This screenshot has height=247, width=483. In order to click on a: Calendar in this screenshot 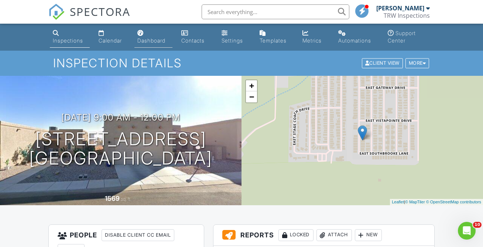, I will do `click(112, 37)`.